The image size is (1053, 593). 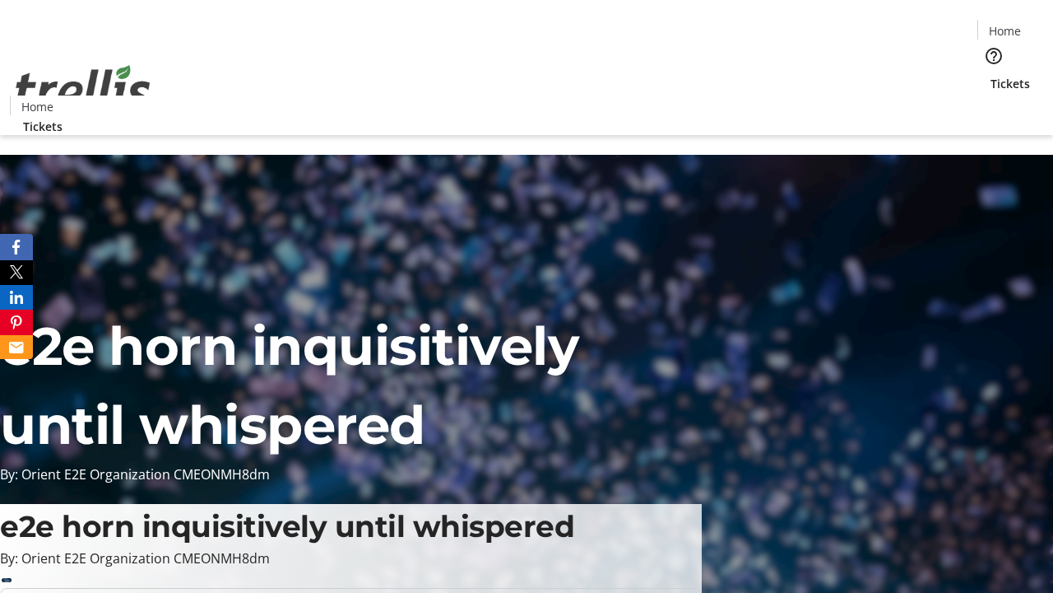 I want to click on button: Help, so click(x=994, y=56).